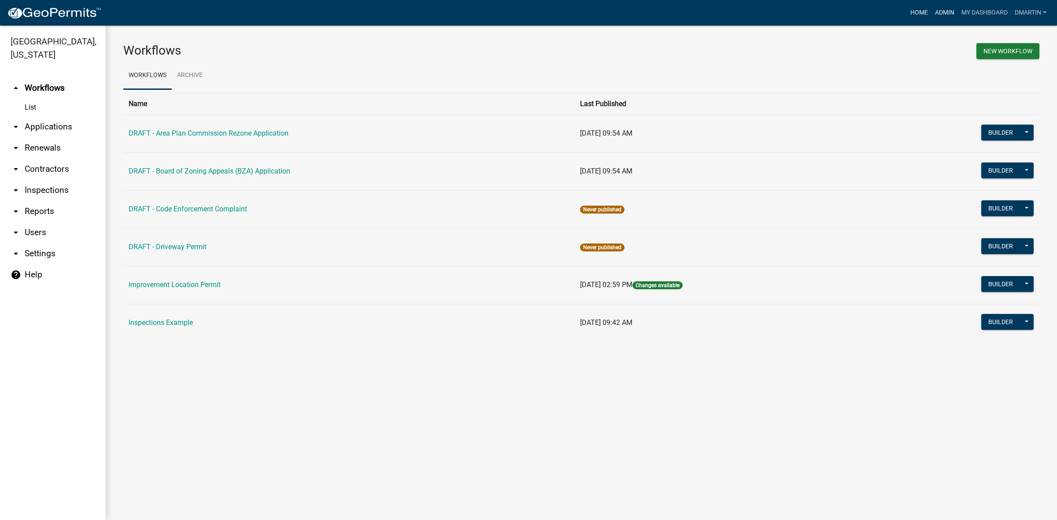 This screenshot has width=1057, height=520. I want to click on a: DRAFT - Driveway Permit, so click(167, 247).